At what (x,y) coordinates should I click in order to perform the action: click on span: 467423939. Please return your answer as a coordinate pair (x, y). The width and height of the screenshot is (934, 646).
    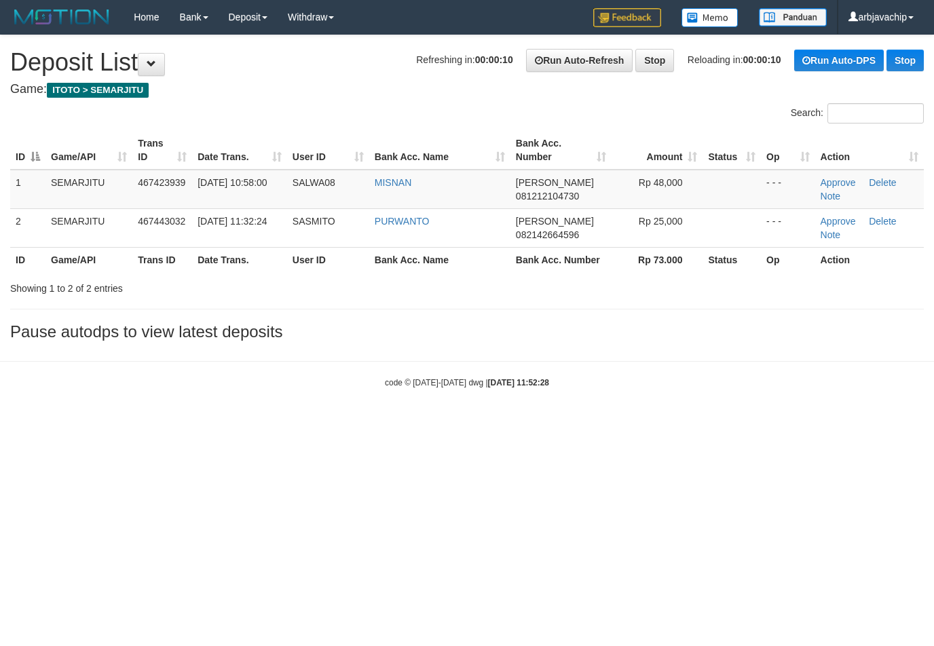
    Looking at the image, I should click on (162, 183).